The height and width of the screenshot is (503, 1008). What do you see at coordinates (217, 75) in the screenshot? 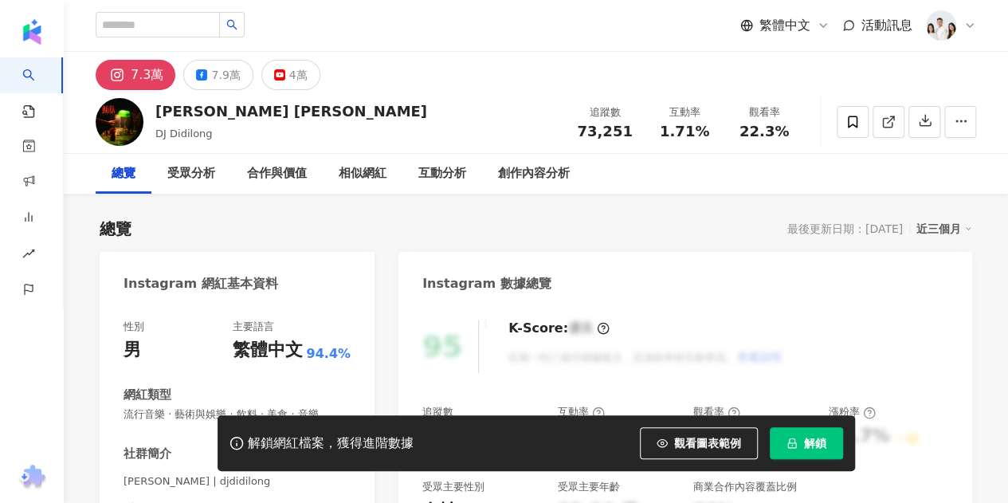
I see `button: 7.9萬` at bounding box center [217, 75].